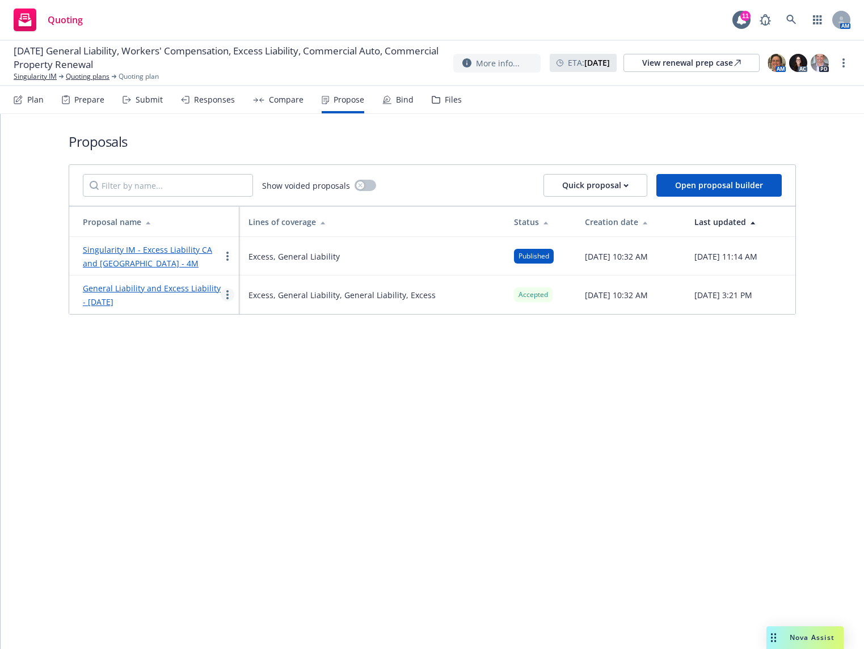  Describe the element at coordinates (817, 20) in the screenshot. I see `a: Switch app` at that location.